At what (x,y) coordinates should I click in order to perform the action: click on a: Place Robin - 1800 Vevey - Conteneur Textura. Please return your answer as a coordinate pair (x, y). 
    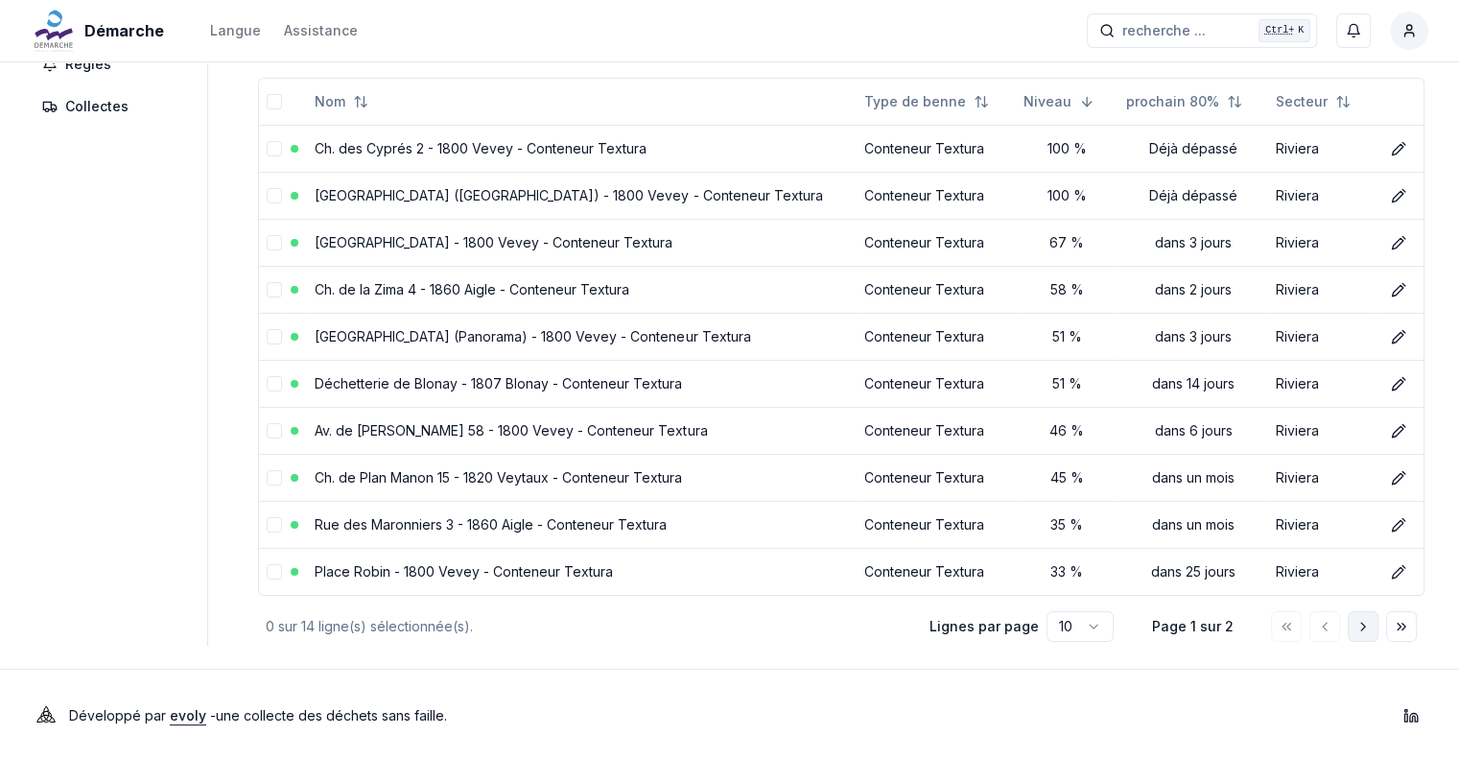
    Looking at the image, I should click on (463, 571).